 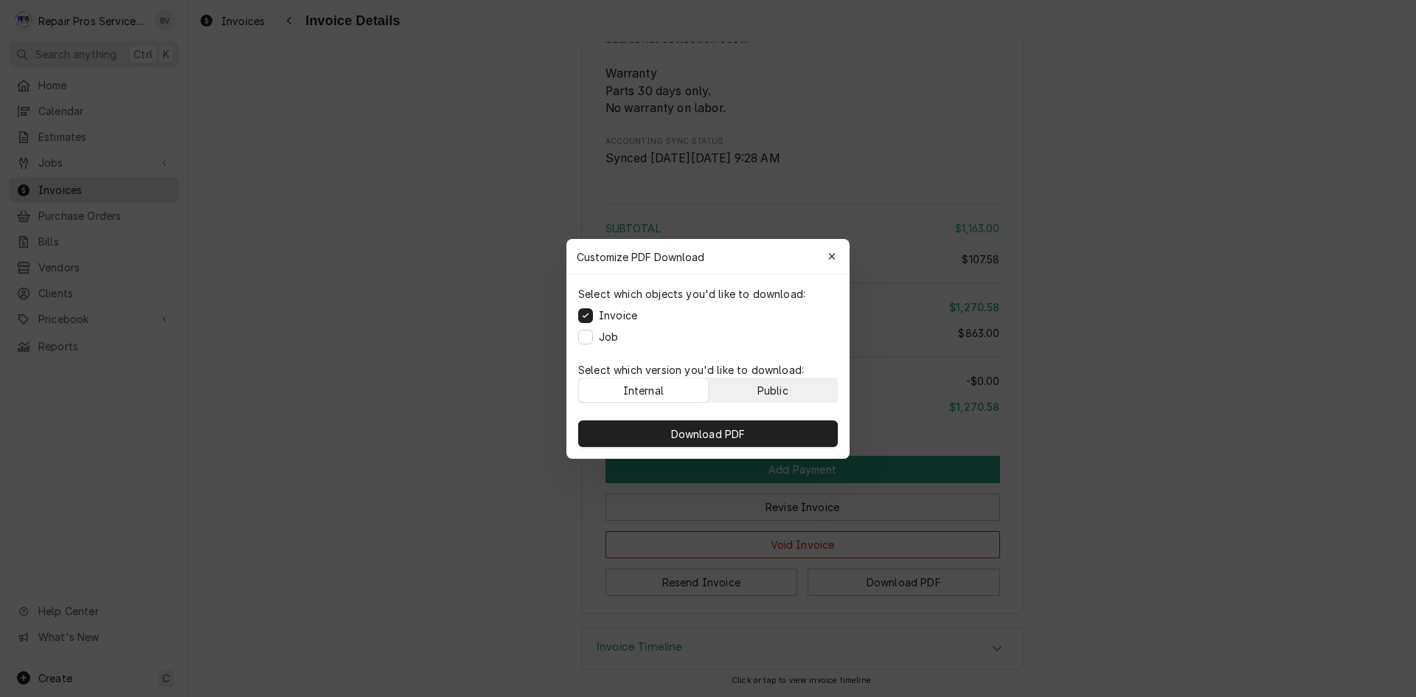 What do you see at coordinates (708, 433) in the screenshot?
I see `span: Download PDF` at bounding box center [708, 433].